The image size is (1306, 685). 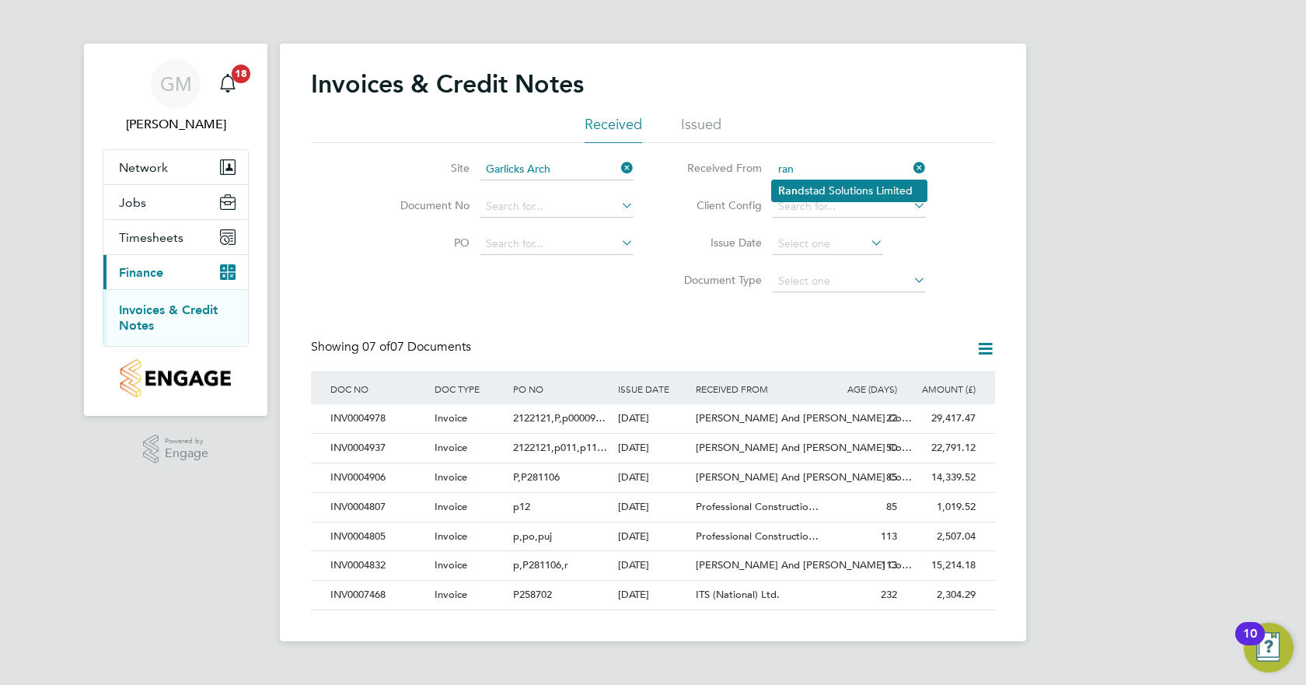 What do you see at coordinates (378, 477) in the screenshot?
I see `div: INV0004906` at bounding box center [378, 477].